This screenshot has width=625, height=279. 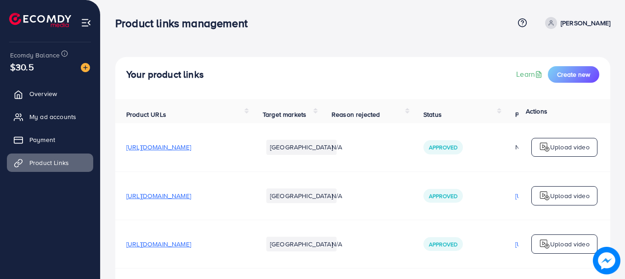 What do you see at coordinates (548, 147) in the screenshot?
I see `div: N/A` at bounding box center [548, 147].